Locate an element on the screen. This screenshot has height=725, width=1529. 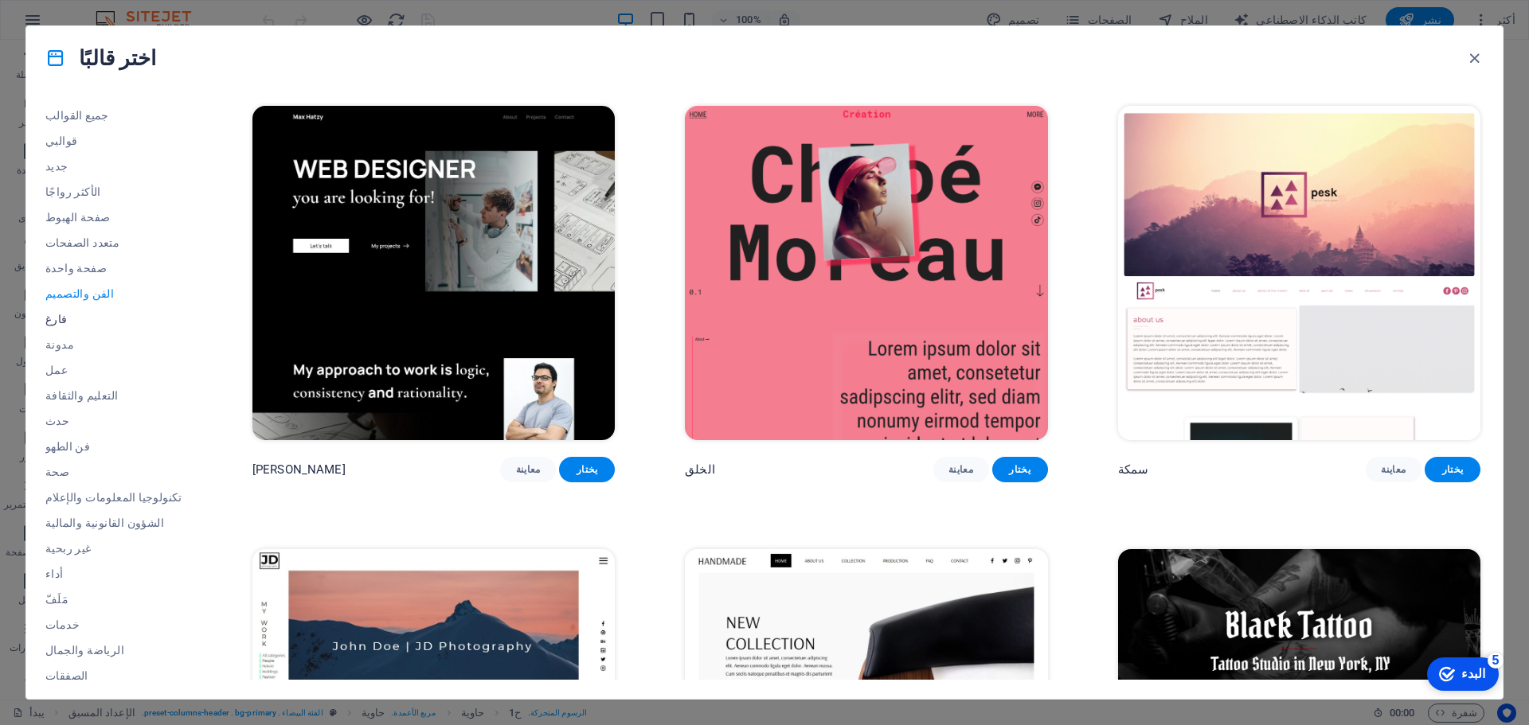
button: الشؤون القانونية والمالية is located at coordinates (114, 523).